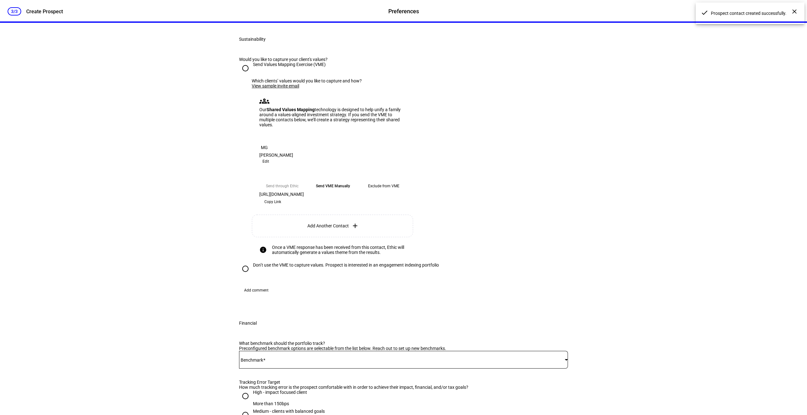  Describe the element at coordinates (256, 290) in the screenshot. I see `button: Add comment` at that location.